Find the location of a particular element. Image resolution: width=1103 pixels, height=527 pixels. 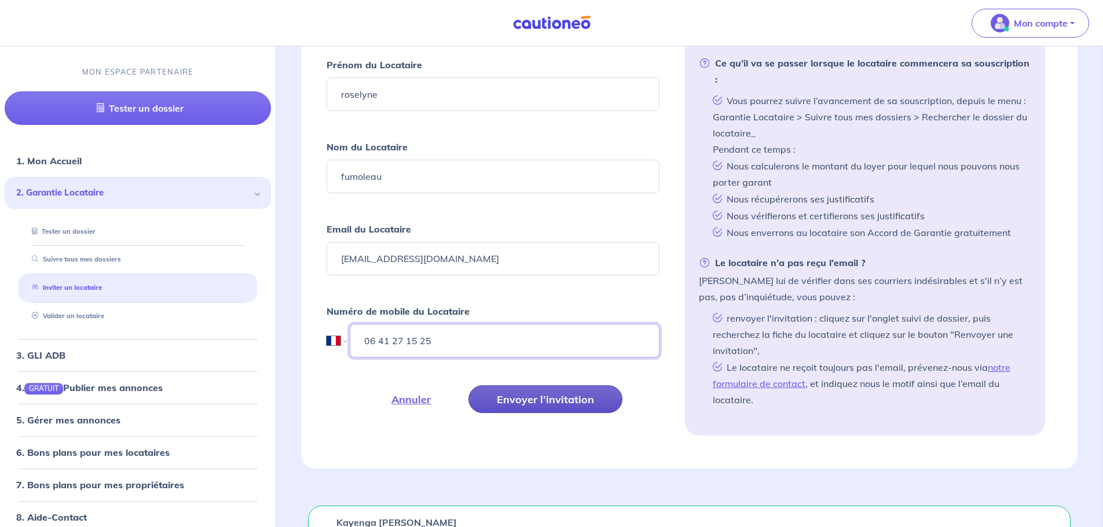

strong: Ce qu’il va se passer lorsque le locataire commencera sa souscription : is located at coordinates (865, 71).